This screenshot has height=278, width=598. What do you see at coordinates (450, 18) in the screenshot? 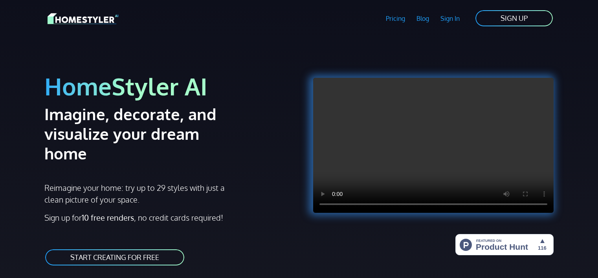
I see `a: Sign In` at bounding box center [450, 18].